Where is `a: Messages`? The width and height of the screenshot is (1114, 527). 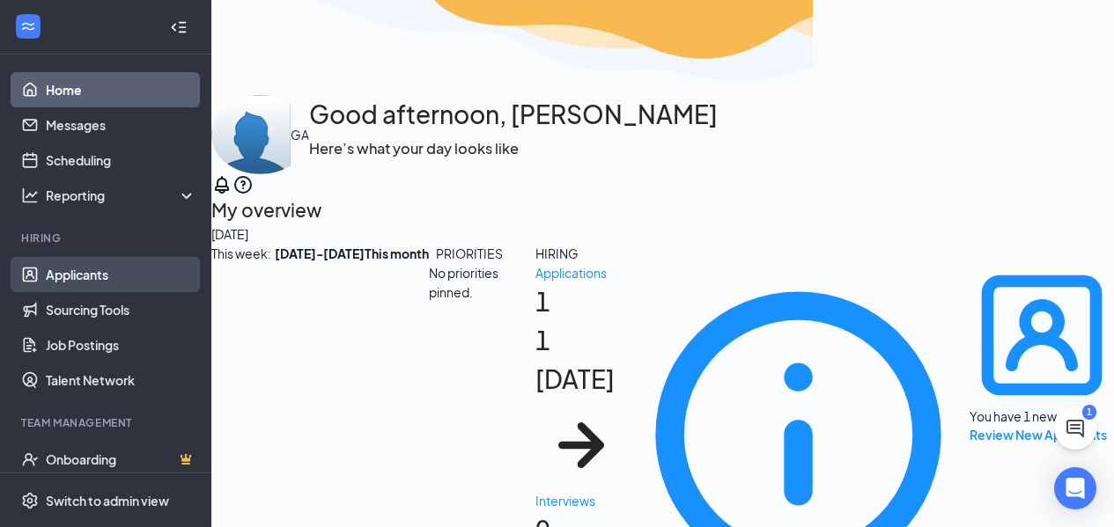
a: Messages is located at coordinates (121, 125).